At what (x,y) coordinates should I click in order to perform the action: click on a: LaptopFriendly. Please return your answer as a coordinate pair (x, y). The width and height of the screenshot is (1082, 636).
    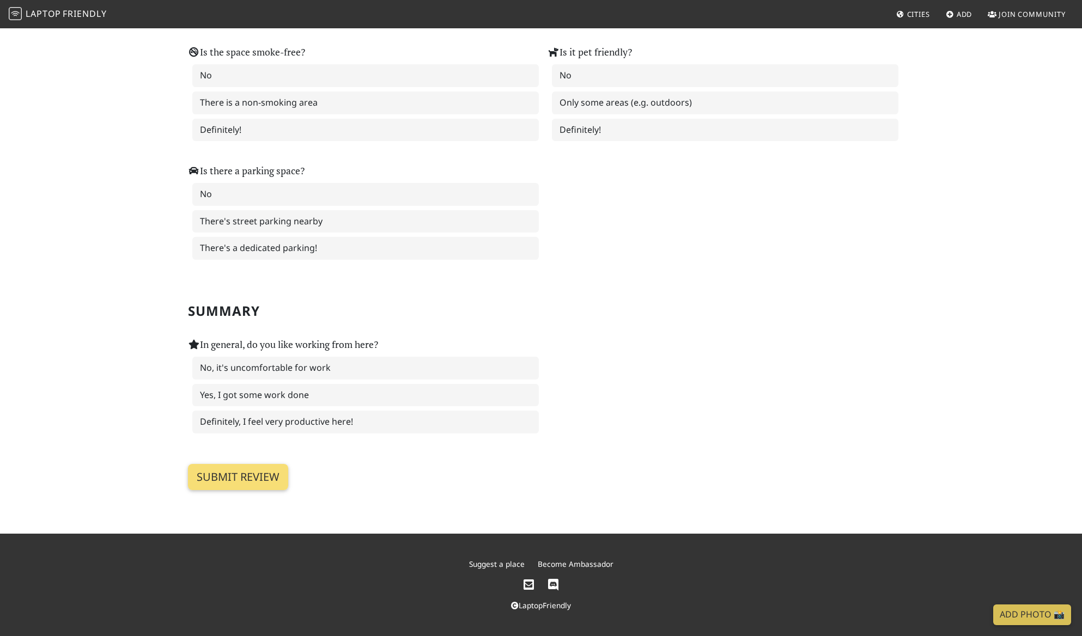
    Looking at the image, I should click on (541, 605).